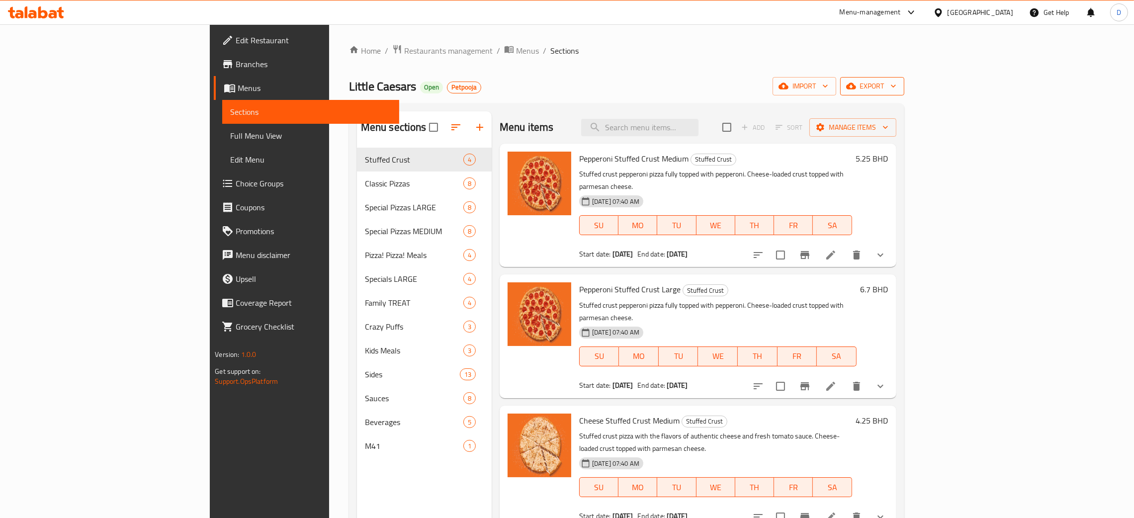  I want to click on div: Special Pizzas MEDIUM, so click(414, 231).